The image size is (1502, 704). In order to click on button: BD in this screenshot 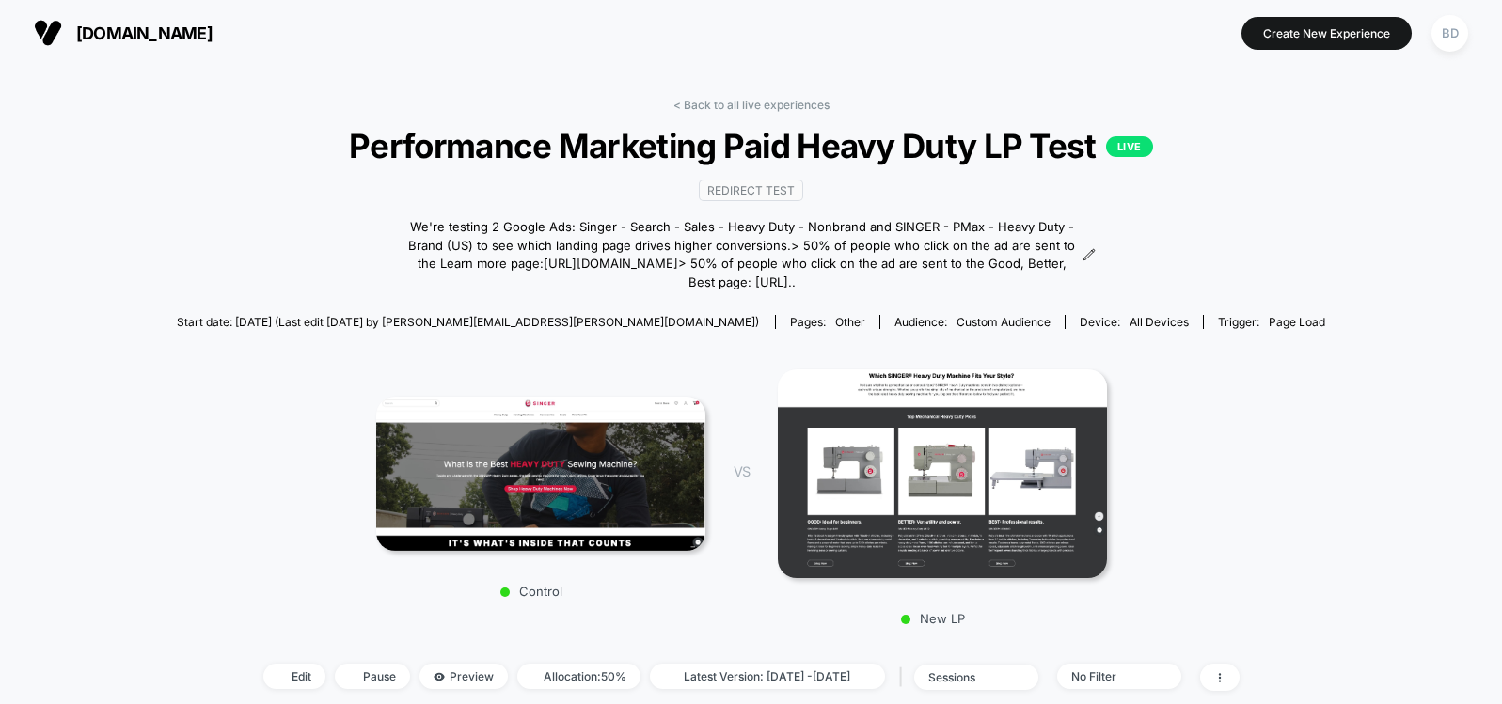, I will do `click(1449, 33)`.